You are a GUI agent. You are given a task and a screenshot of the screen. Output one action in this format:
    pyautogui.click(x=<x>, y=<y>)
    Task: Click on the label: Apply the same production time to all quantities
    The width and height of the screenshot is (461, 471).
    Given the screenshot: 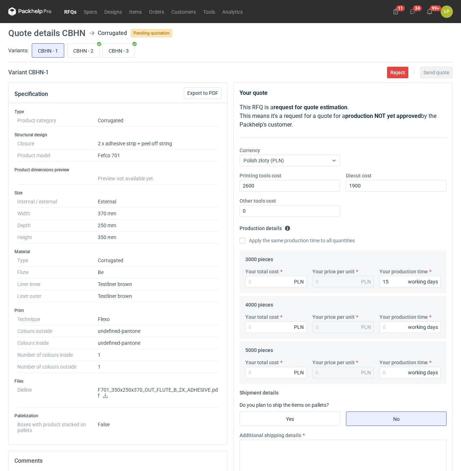 What is the action you would take?
    pyautogui.click(x=297, y=241)
    